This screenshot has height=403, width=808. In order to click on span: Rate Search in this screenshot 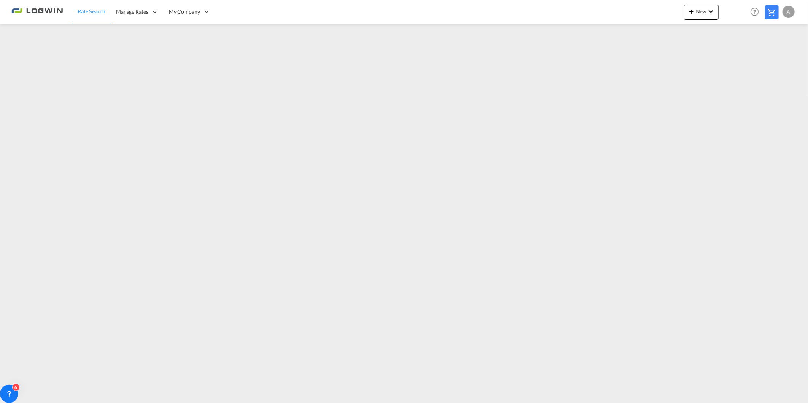, I will do `click(91, 11)`.